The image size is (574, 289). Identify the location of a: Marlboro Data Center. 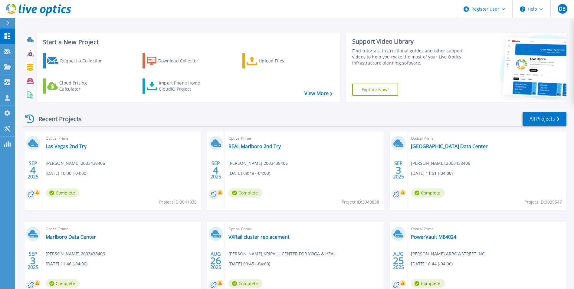
(71, 237).